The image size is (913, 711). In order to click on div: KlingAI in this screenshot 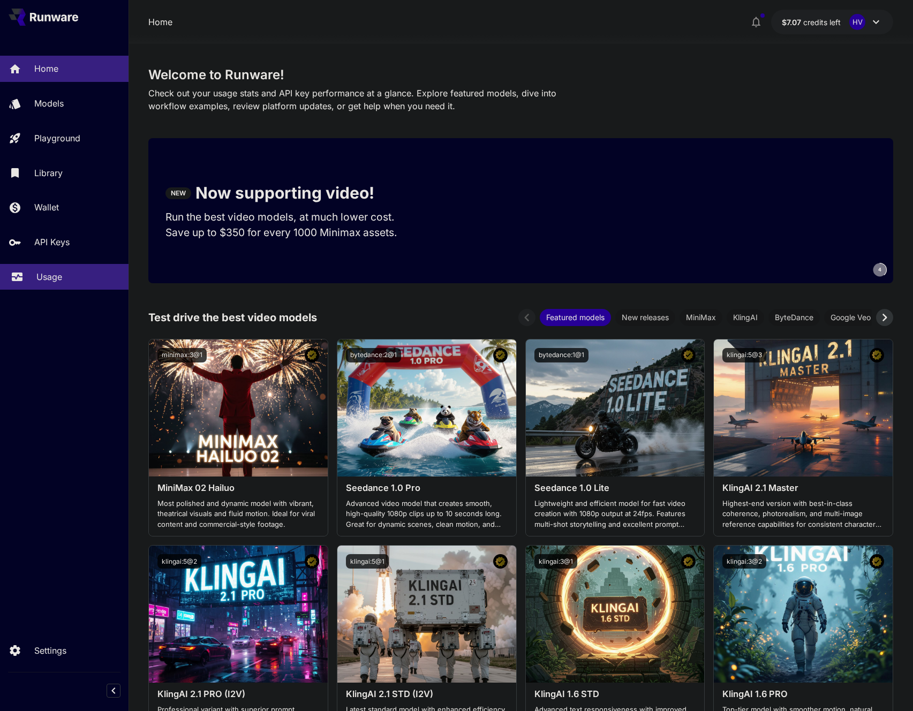, I will do `click(745, 318)`.